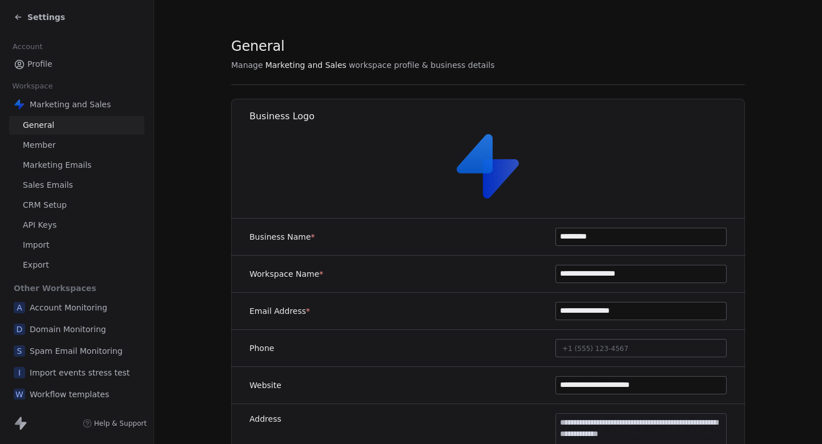 The width and height of the screenshot is (822, 444). What do you see at coordinates (76, 185) in the screenshot?
I see `a: Sales Emails` at bounding box center [76, 185].